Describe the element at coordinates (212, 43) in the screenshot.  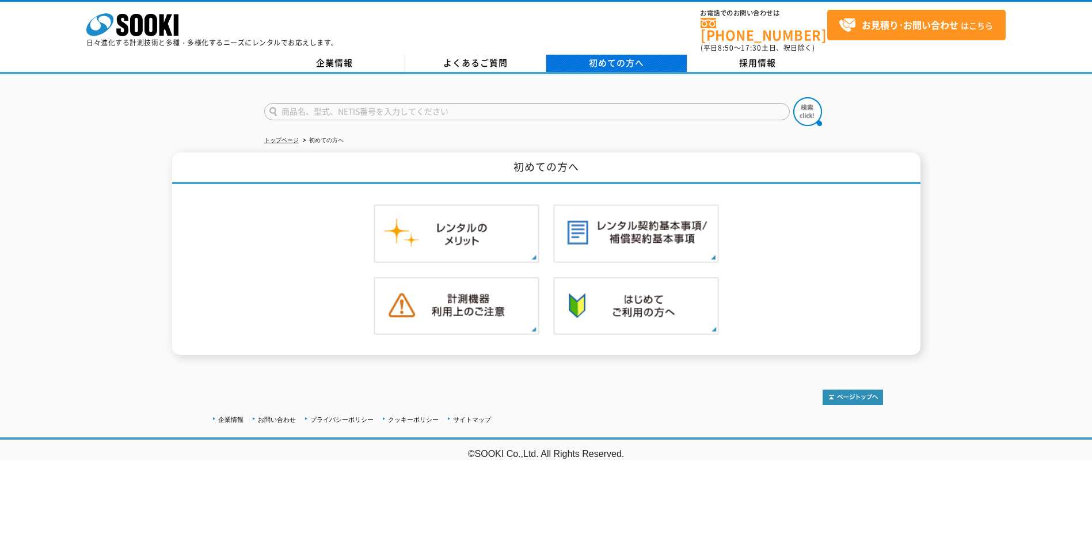
I see `p: 日々進化する計測技術と多種・多様化するニーズにレンタルでお応えします。` at that location.